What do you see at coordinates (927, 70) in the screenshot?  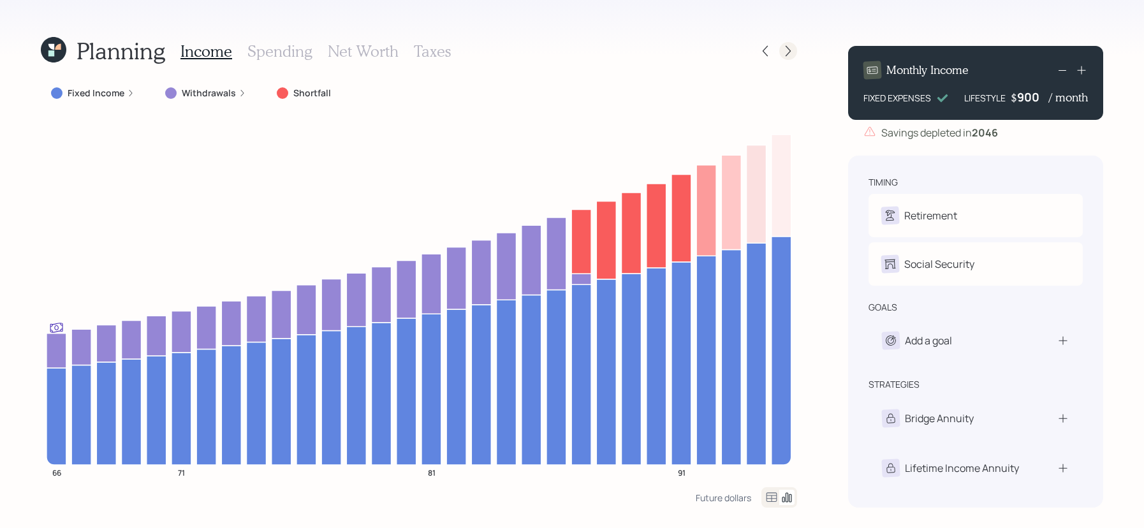 I see `h4: Monthly Income` at bounding box center [927, 70].